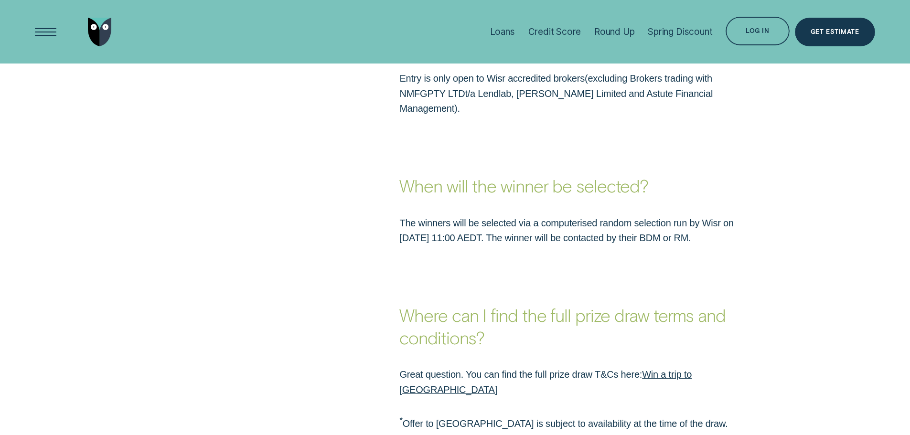  What do you see at coordinates (436, 94) in the screenshot?
I see `span: PTY` at bounding box center [436, 94].